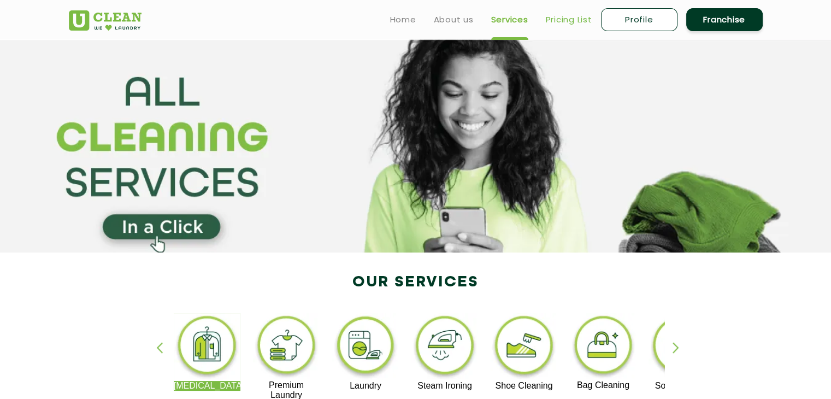  Describe the element at coordinates (366, 386) in the screenshot. I see `p: Laundry` at that location.